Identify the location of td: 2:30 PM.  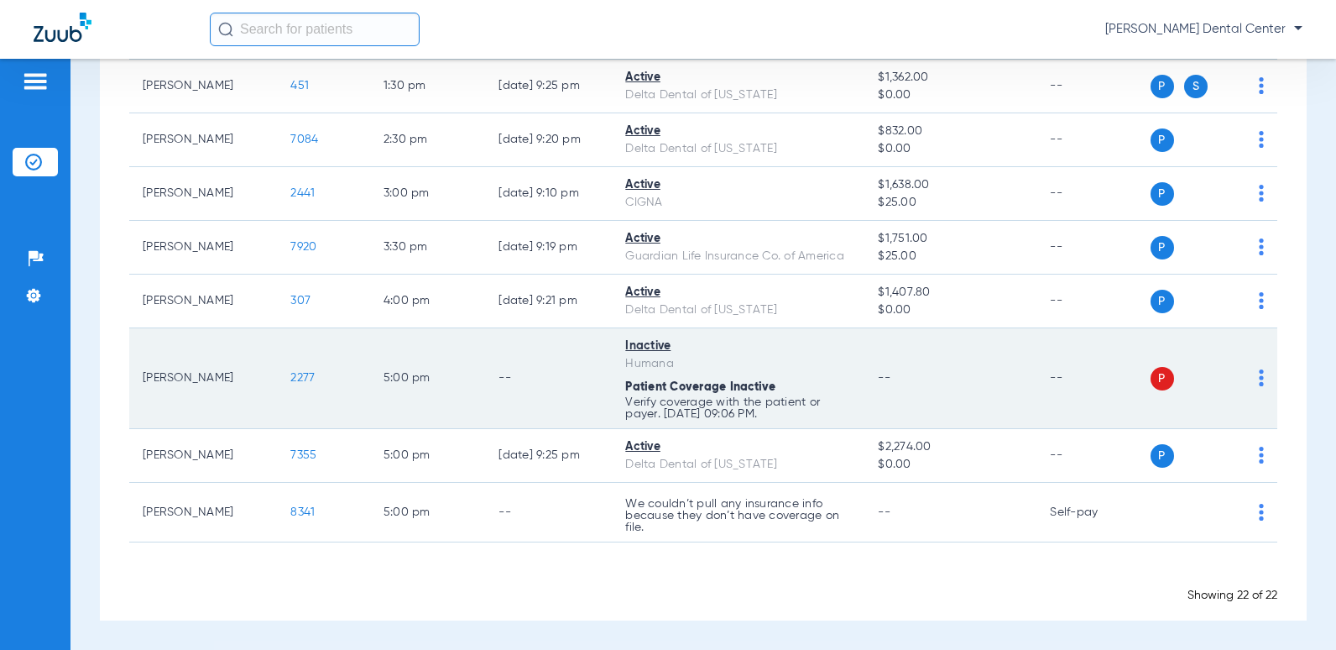
(428, 140).